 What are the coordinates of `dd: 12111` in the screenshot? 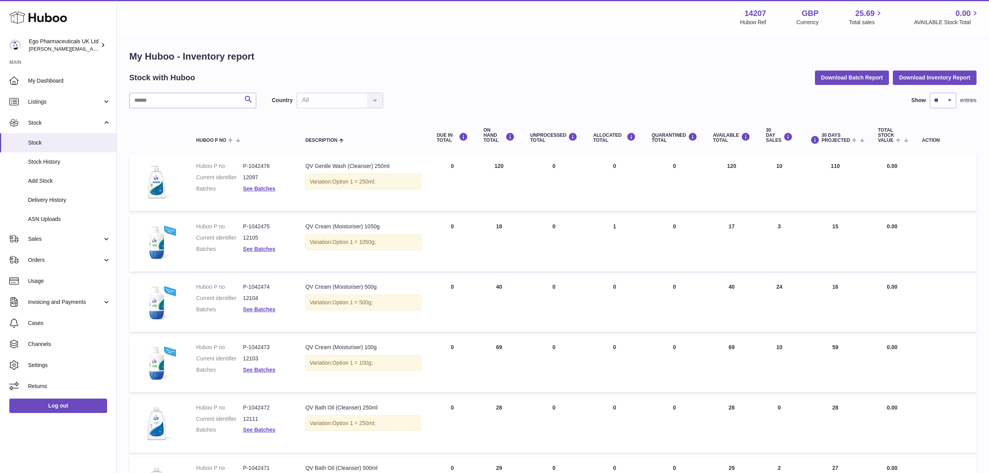 It's located at (266, 419).